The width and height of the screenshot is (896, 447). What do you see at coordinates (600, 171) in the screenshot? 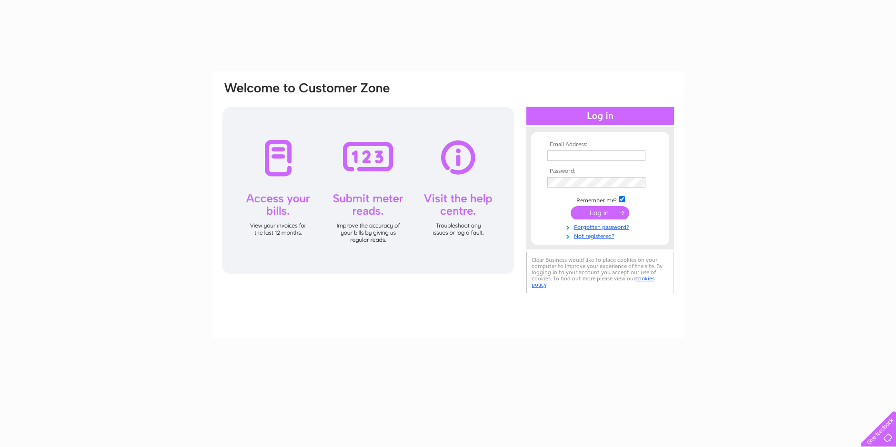
I see `th: Password:` at bounding box center [600, 171].